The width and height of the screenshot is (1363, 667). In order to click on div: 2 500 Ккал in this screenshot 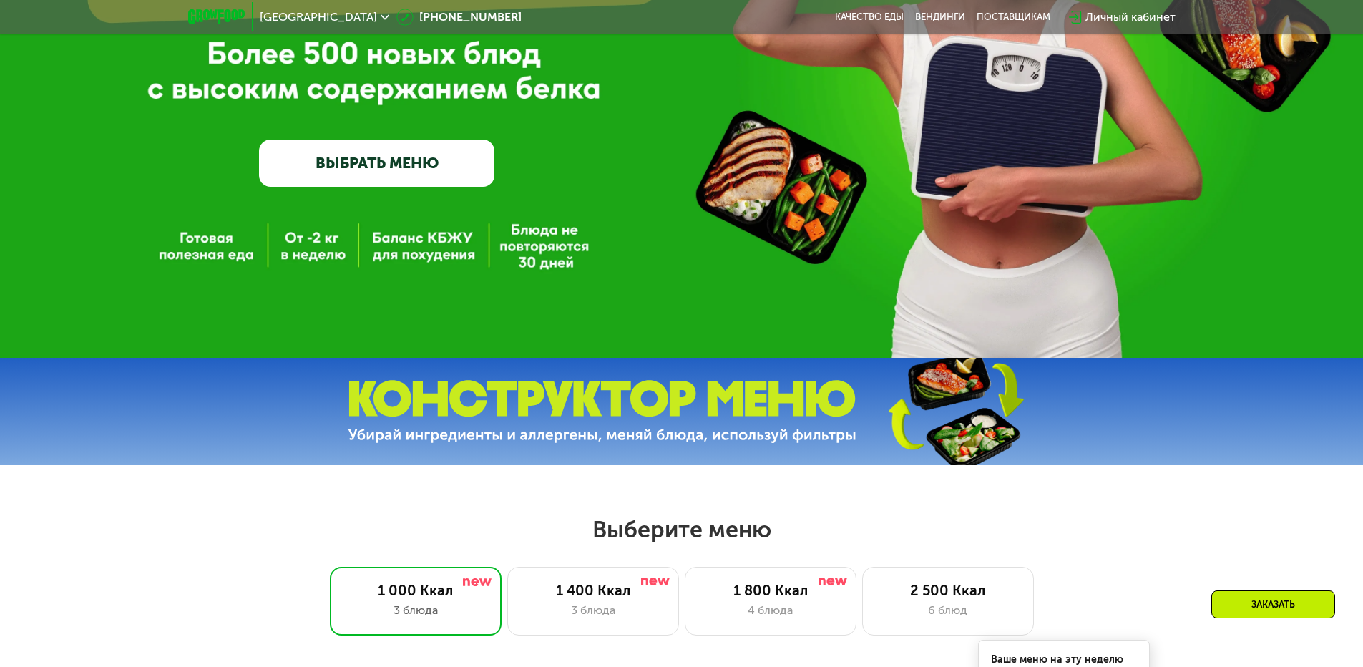, I will do `click(948, 590)`.